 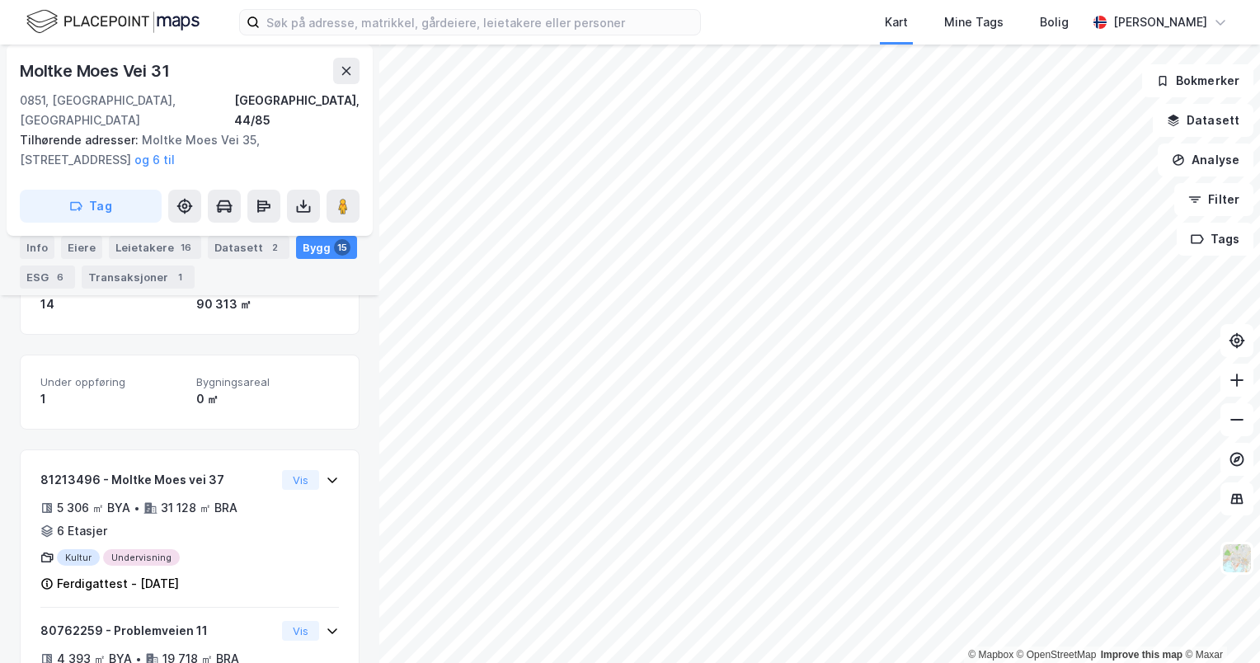 What do you see at coordinates (896, 22) in the screenshot?
I see `div: Kart` at bounding box center [896, 22].